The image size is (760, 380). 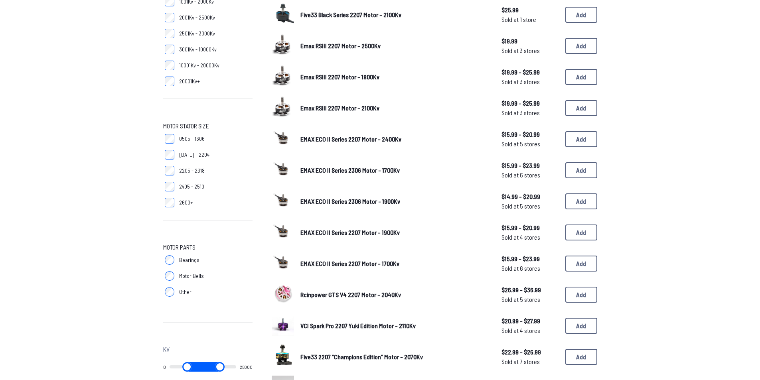 What do you see at coordinates (395, 108) in the screenshot?
I see `a: Emax RSIII 2207 Motor - 2100Kv` at bounding box center [395, 108].